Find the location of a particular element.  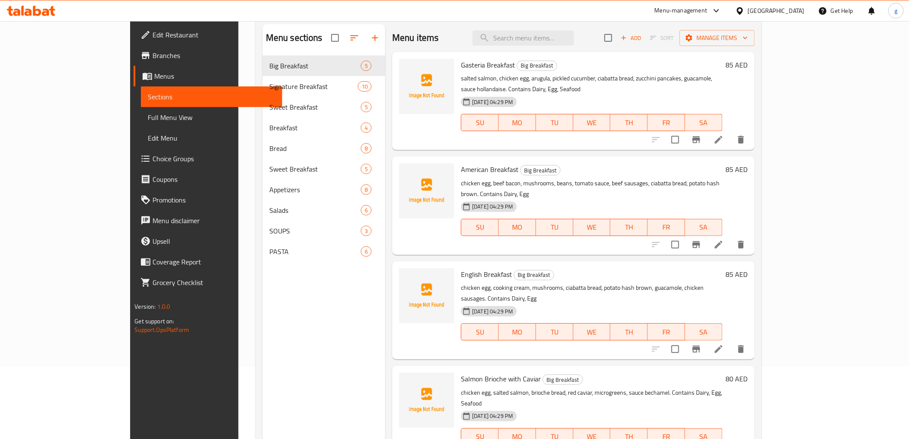

div: Bread is located at coordinates (315, 148).